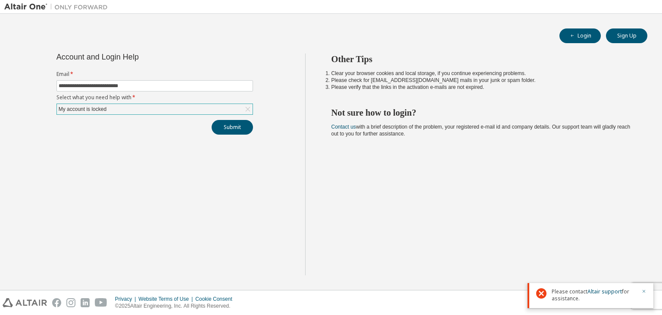  I want to click on li: Please verify that the links in the activation e-mails are not expired., so click(482, 87).